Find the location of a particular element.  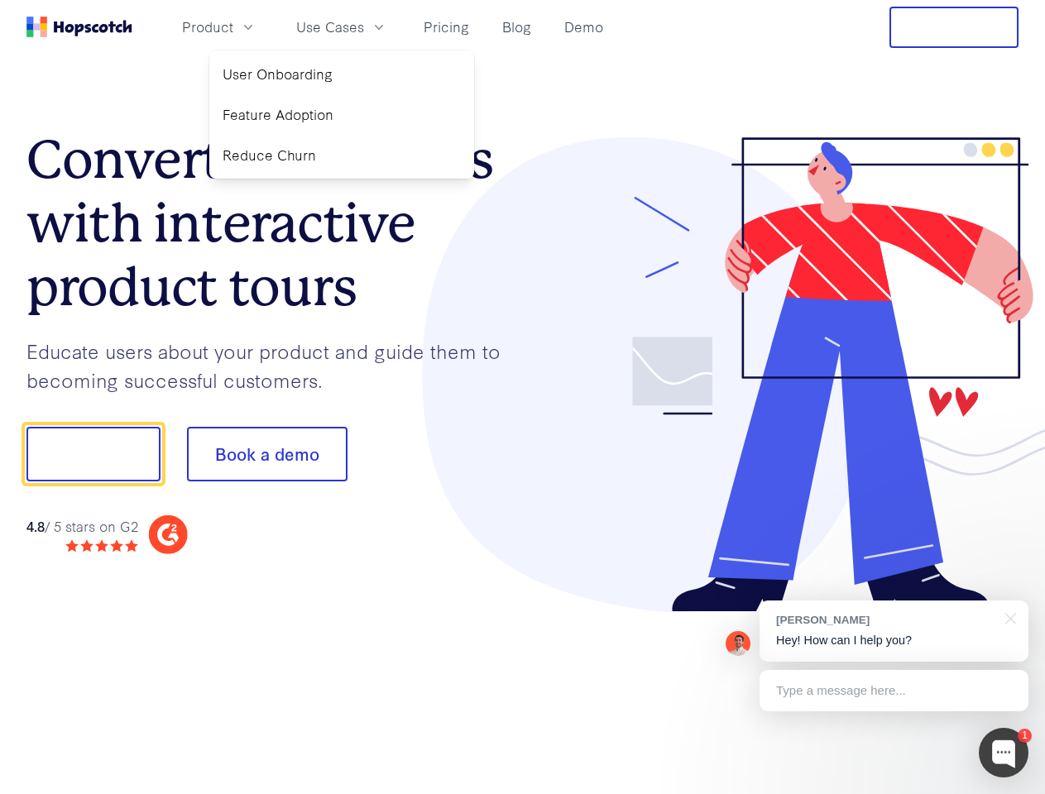

div: Type a message here... is located at coordinates (894, 691).